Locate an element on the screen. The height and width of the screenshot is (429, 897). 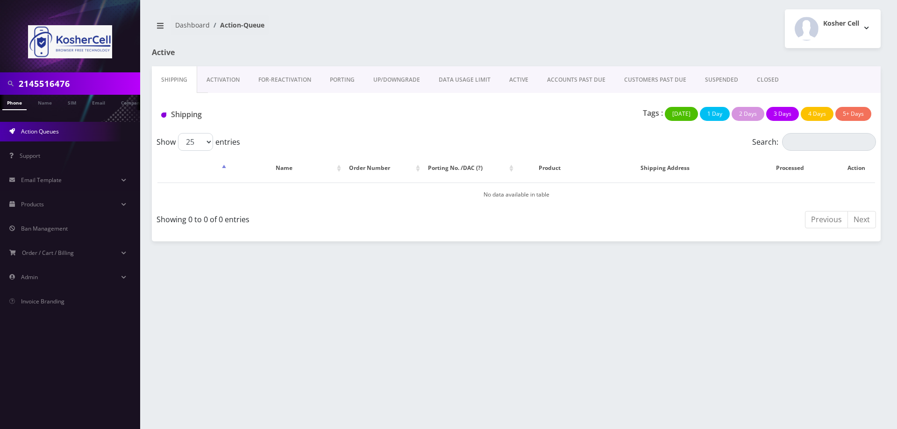
span: Admin is located at coordinates (29, 277).